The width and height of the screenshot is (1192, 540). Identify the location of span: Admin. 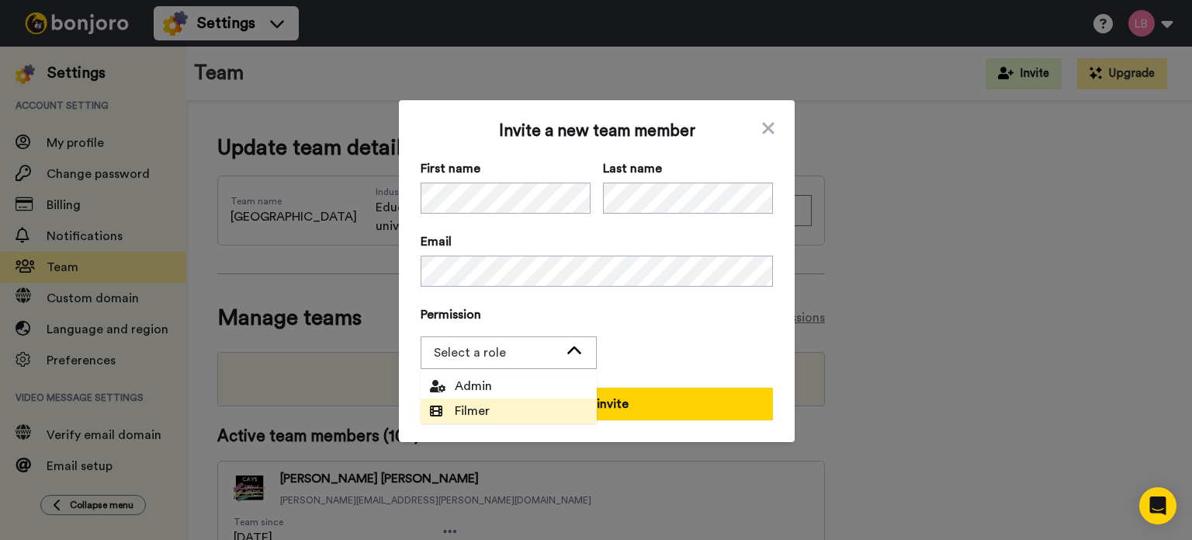
(461, 386).